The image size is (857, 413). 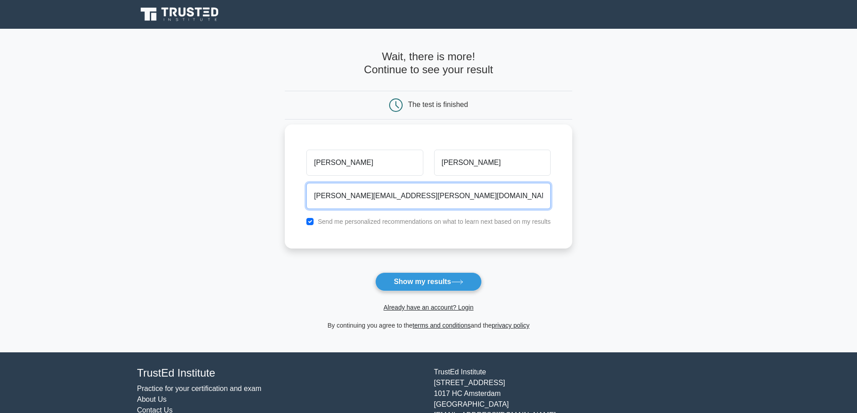 What do you see at coordinates (199, 388) in the screenshot?
I see `a: Practice for your certification and exam` at bounding box center [199, 388].